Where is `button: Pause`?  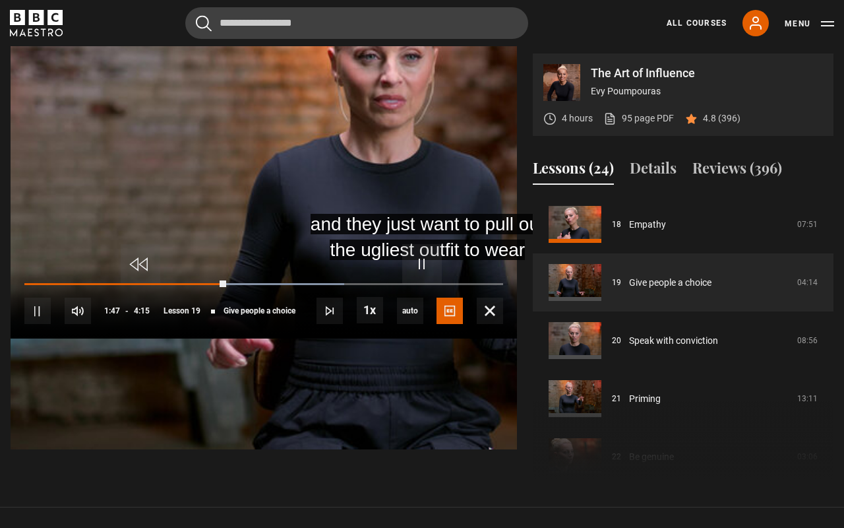
button: Pause is located at coordinates (38, 311).